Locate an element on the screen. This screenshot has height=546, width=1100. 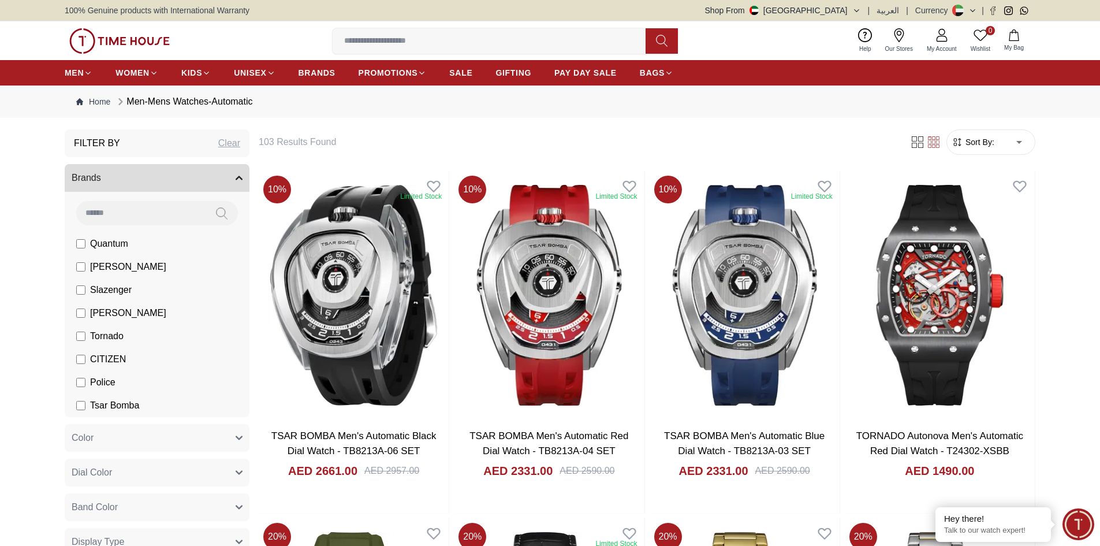
a: PAY DAY SALE is located at coordinates (586, 73).